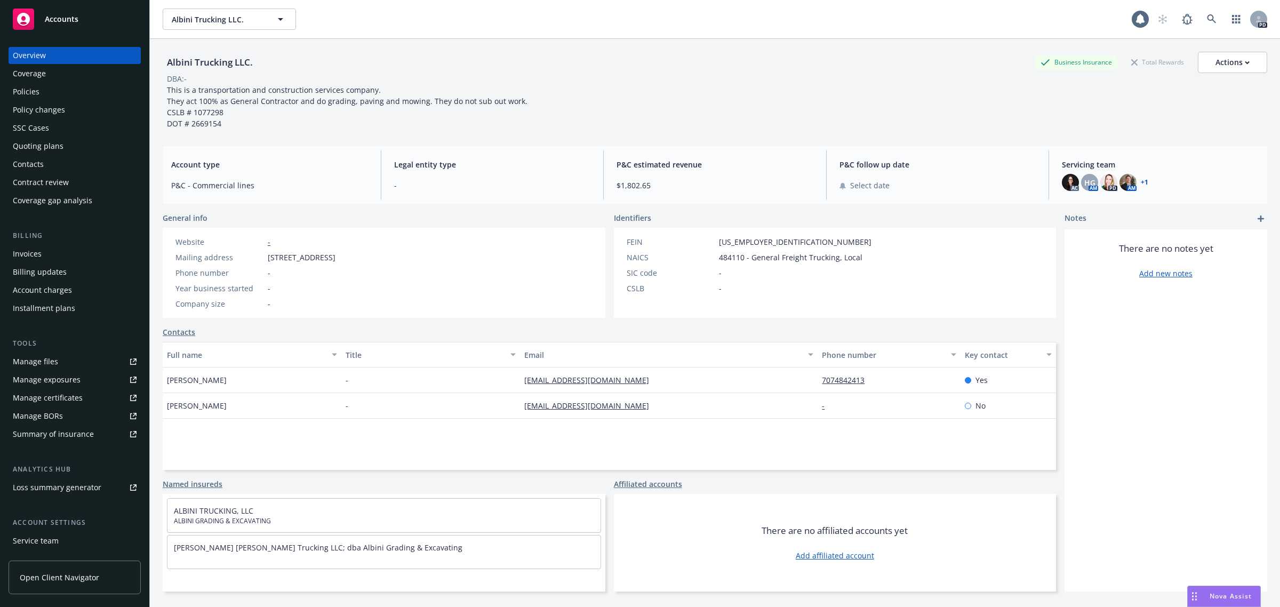  I want to click on a: Named insureds, so click(193, 484).